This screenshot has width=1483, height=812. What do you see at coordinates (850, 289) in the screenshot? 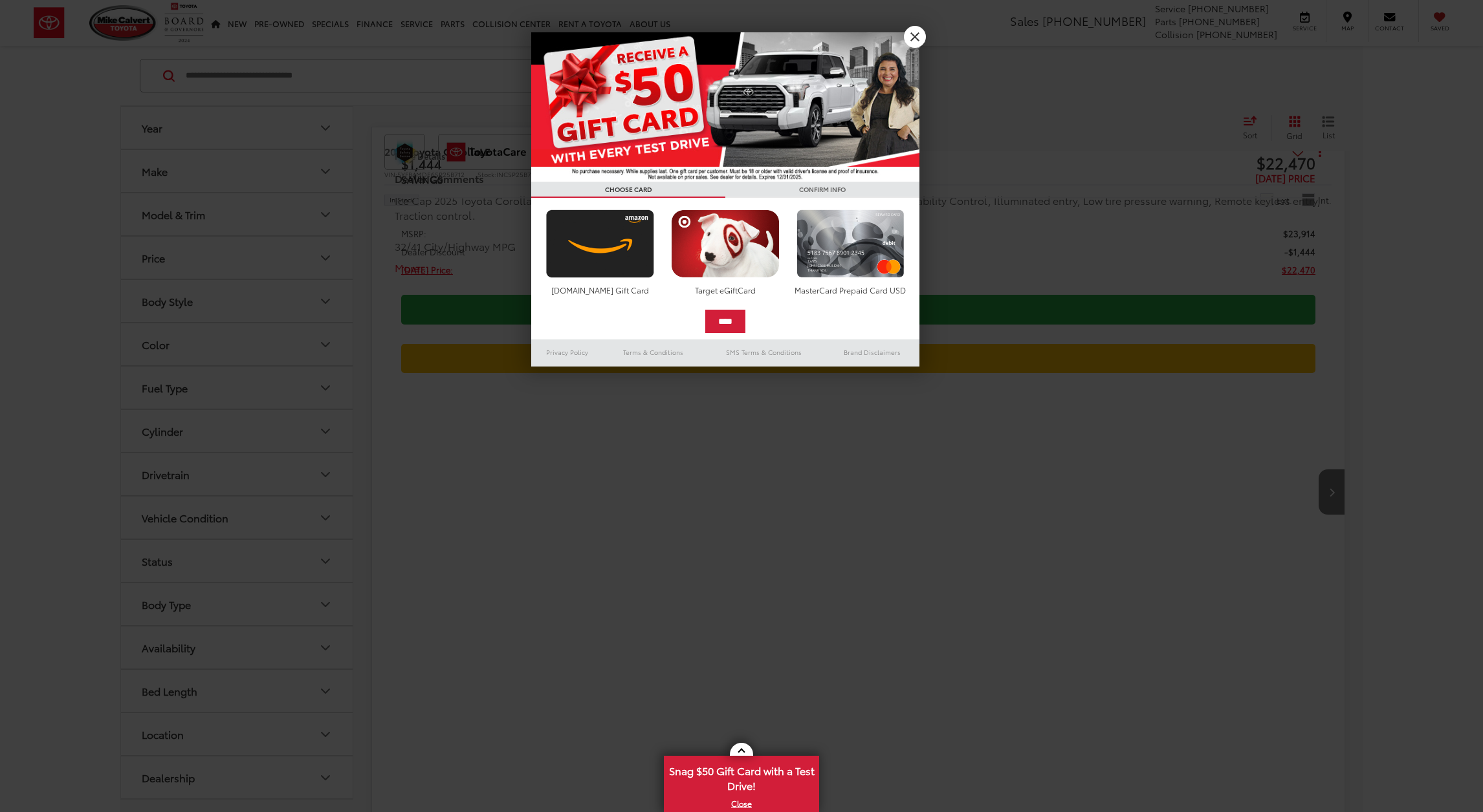
I see `div: MasterCard Prepaid Card USD` at bounding box center [850, 289].